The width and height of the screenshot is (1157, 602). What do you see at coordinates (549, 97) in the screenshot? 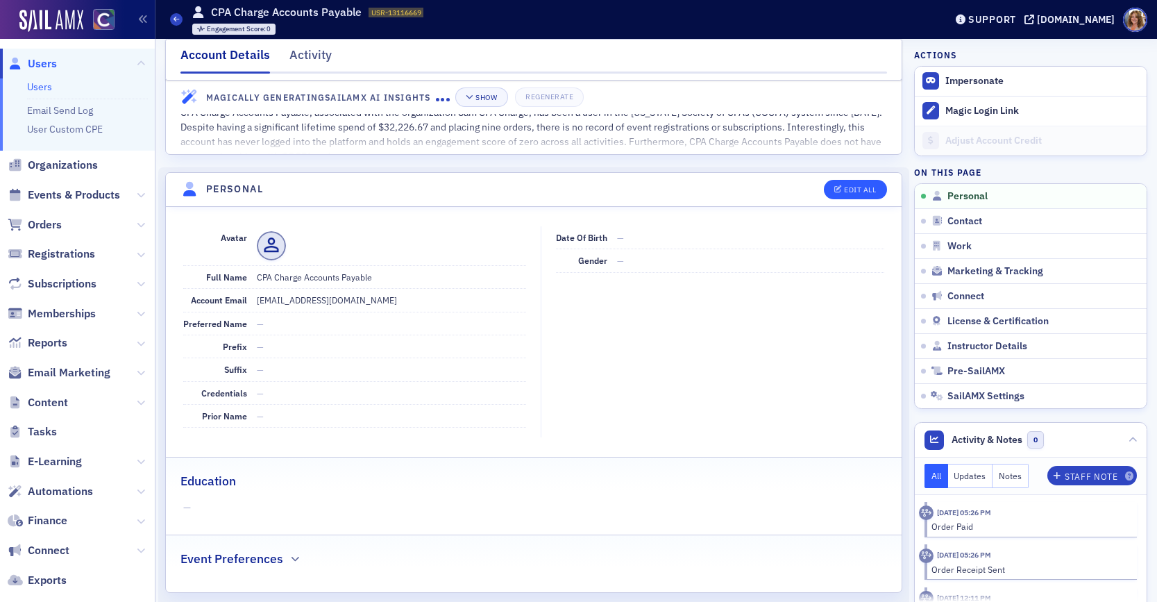
I see `button: Regenerate` at bounding box center [549, 97].